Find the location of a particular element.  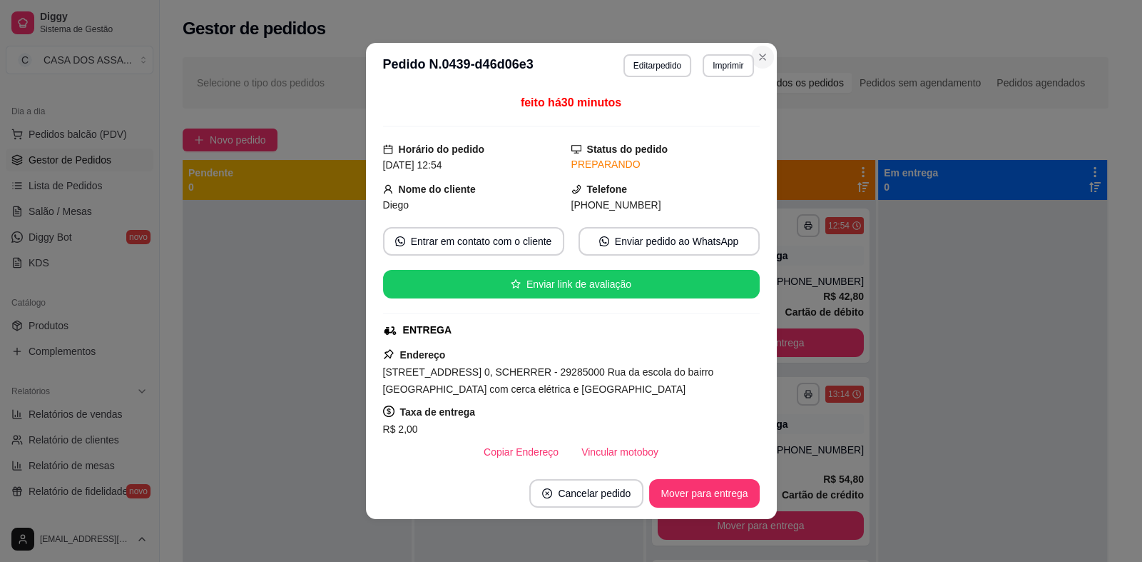

span: feito há 30 minutos is located at coordinates (571, 102).